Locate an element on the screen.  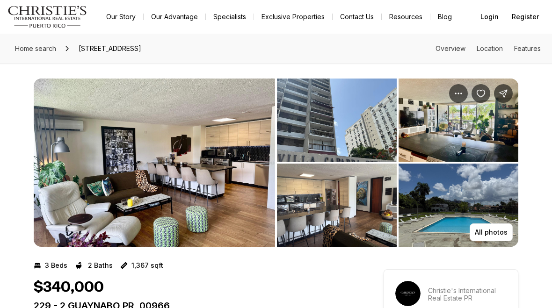
img: logo is located at coordinates (47, 17).